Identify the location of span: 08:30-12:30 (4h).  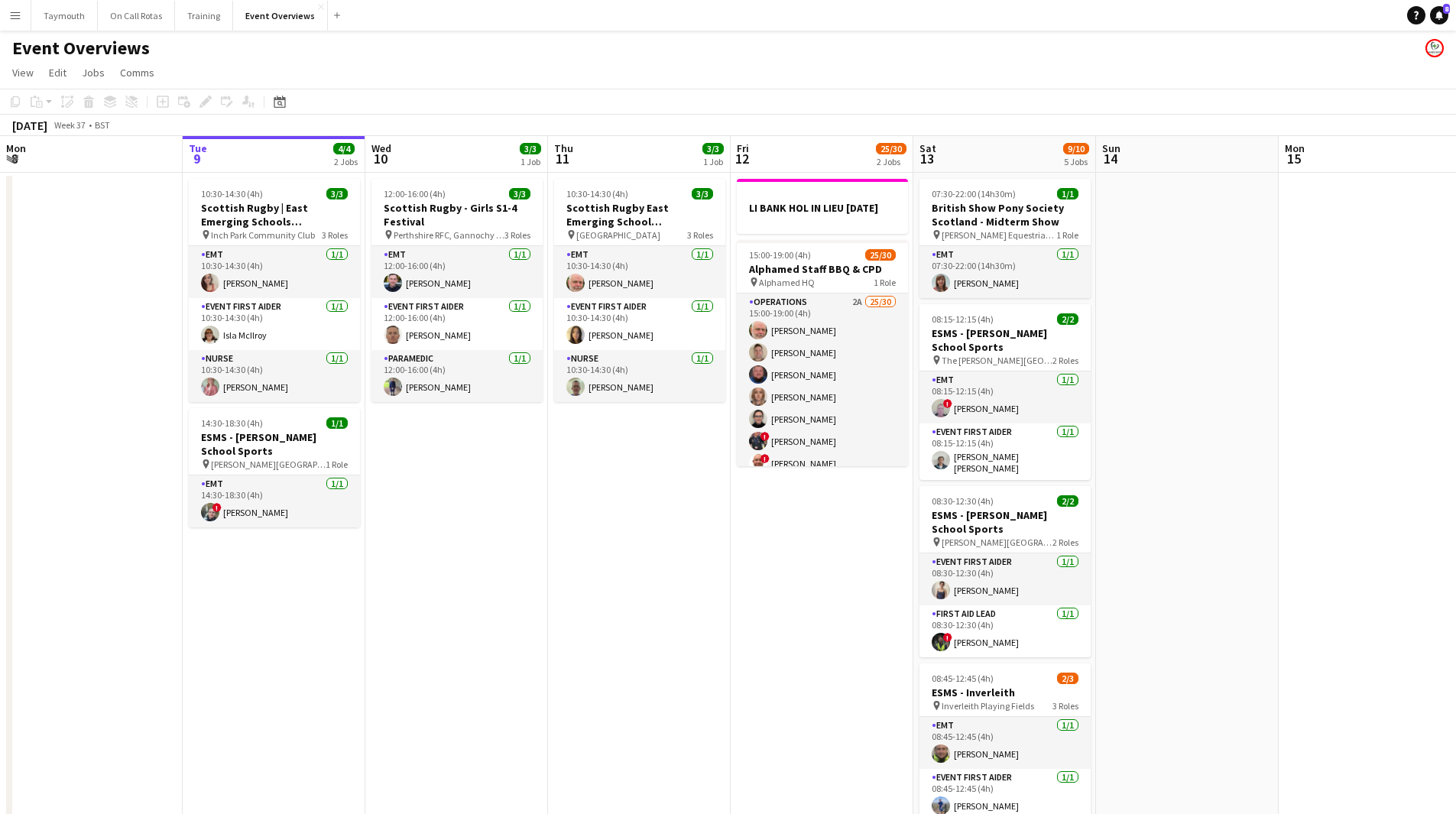
(962, 501).